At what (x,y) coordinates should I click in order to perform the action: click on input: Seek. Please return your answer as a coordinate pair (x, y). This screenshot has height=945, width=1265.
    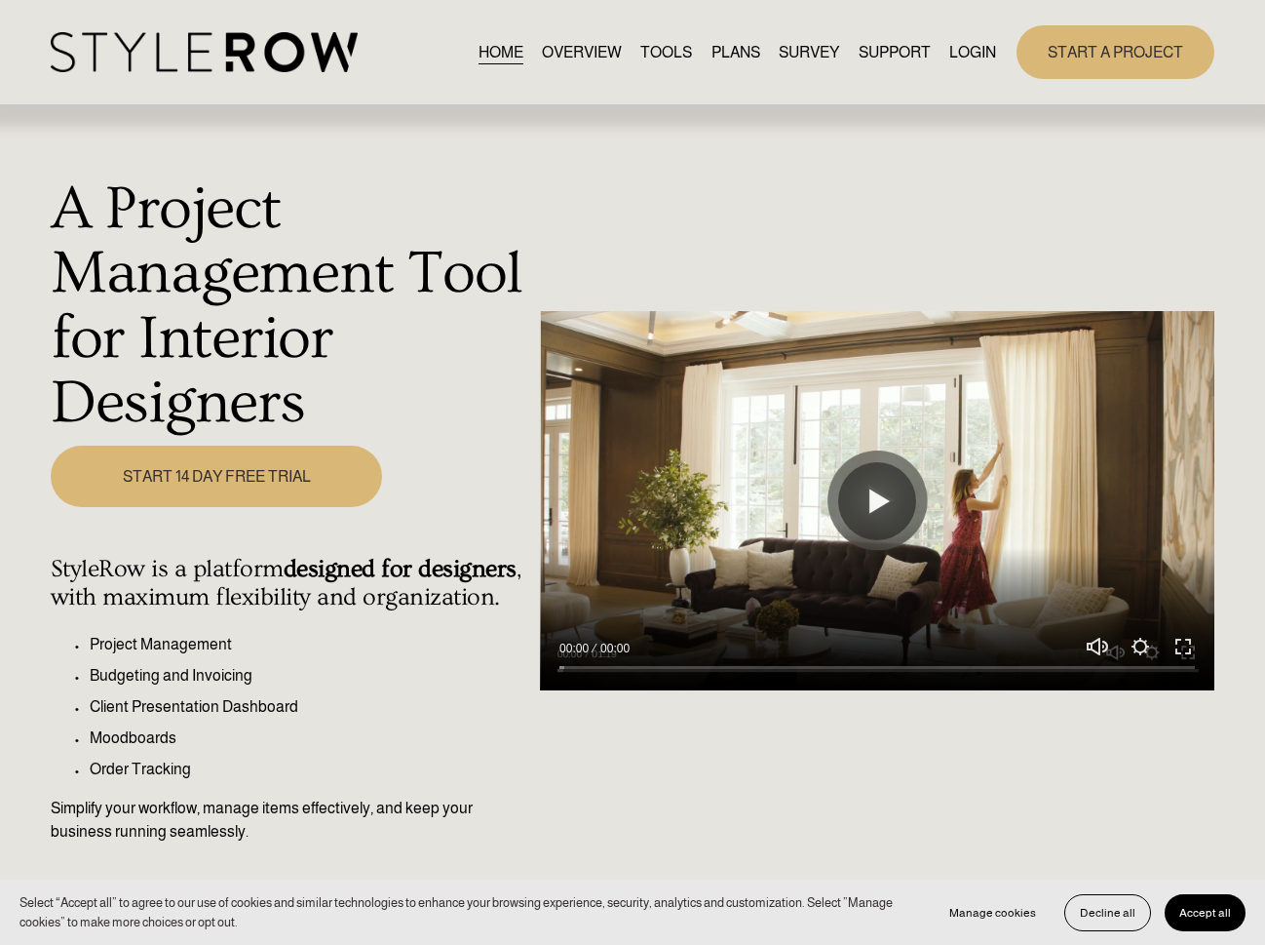
    Looking at the image, I should click on (877, 668).